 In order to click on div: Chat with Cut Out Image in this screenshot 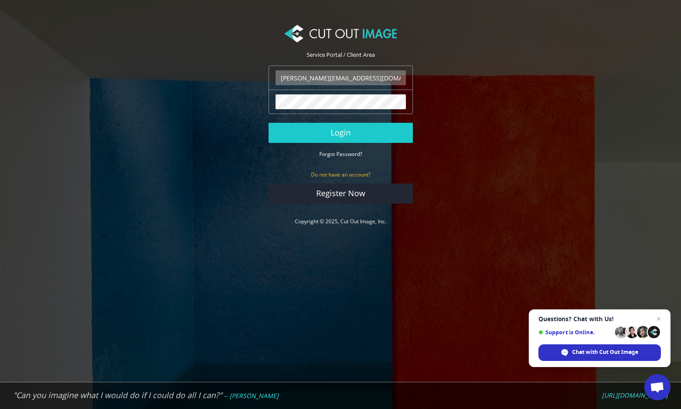, I will do `click(600, 353)`.